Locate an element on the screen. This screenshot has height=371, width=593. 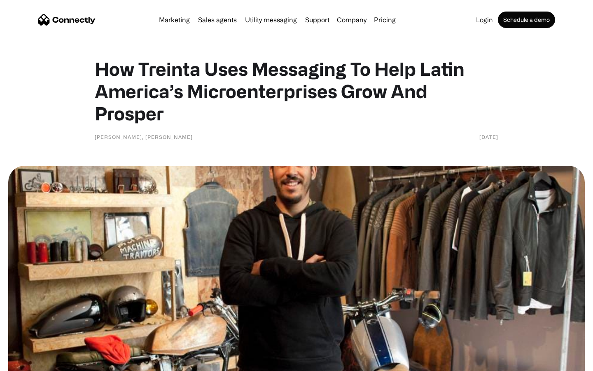
a: Pricing is located at coordinates (385, 20).